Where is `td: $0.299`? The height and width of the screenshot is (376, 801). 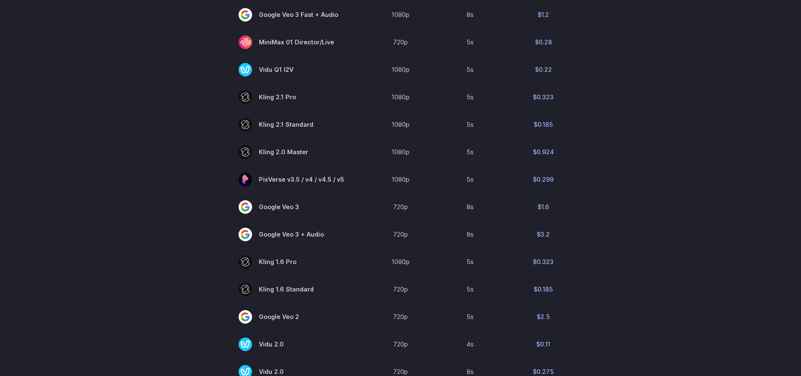 td: $0.299 is located at coordinates (543, 179).